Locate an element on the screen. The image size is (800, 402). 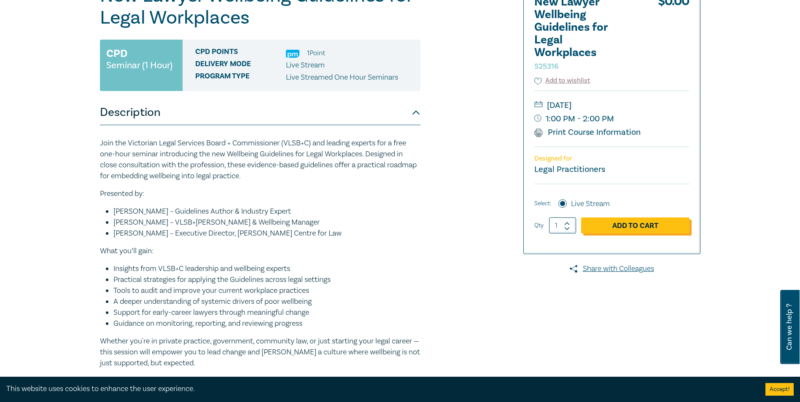
small: 1:00 PM - 2:00 PM is located at coordinates (612, 119).